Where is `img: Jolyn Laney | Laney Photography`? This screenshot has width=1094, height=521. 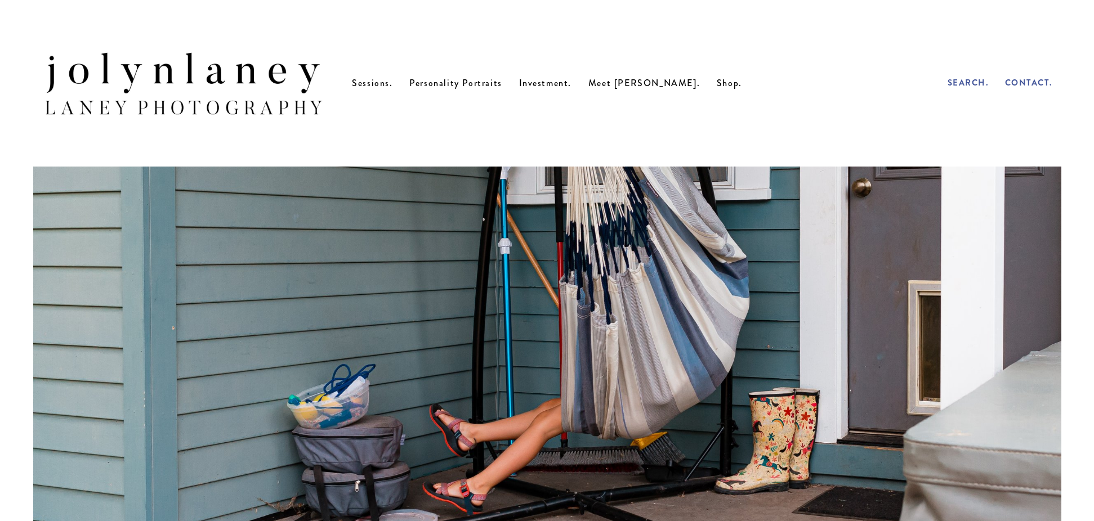 img: Jolyn Laney | Laney Photography is located at coordinates (184, 83).